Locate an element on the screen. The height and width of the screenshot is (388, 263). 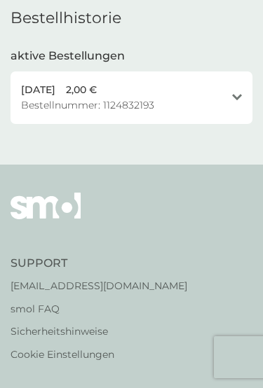
span: Bestellnummer: 1124832193 is located at coordinates (88, 105).